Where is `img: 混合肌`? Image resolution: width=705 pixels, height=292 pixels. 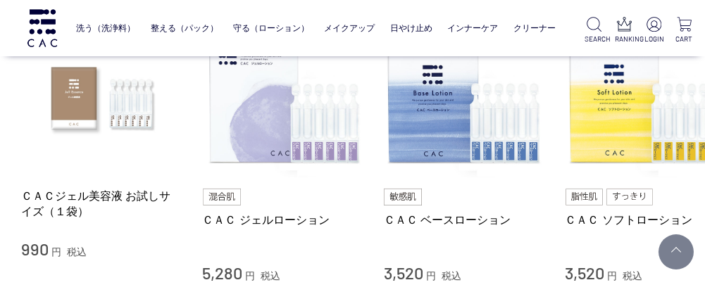 img: 混合肌 is located at coordinates (222, 197).